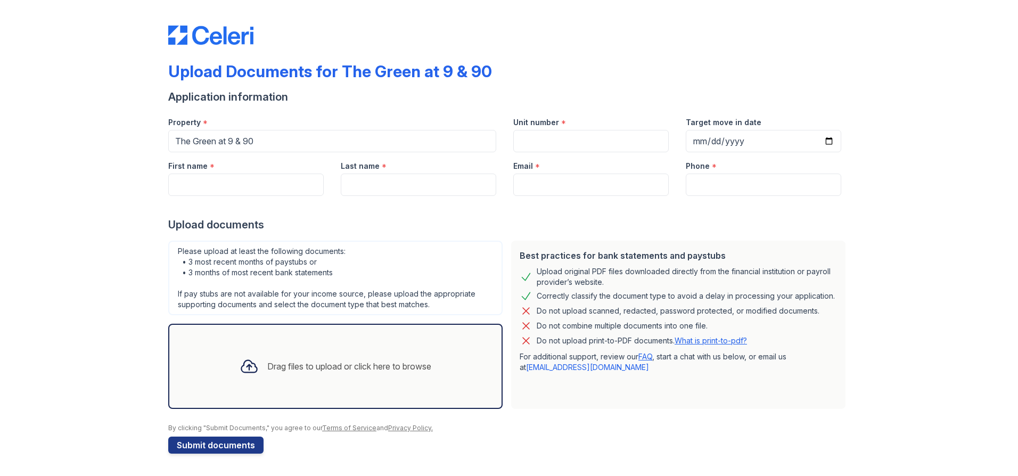  I want to click on div: By clicking "Submit Documents," you agree to our and, so click(509, 428).